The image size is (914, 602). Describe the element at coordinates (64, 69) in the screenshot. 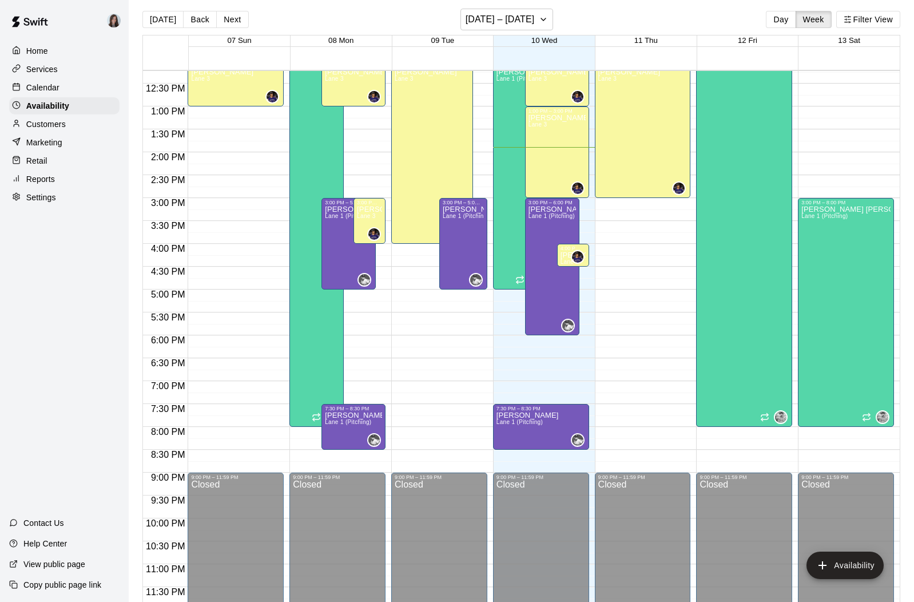

I see `div: Services` at that location.